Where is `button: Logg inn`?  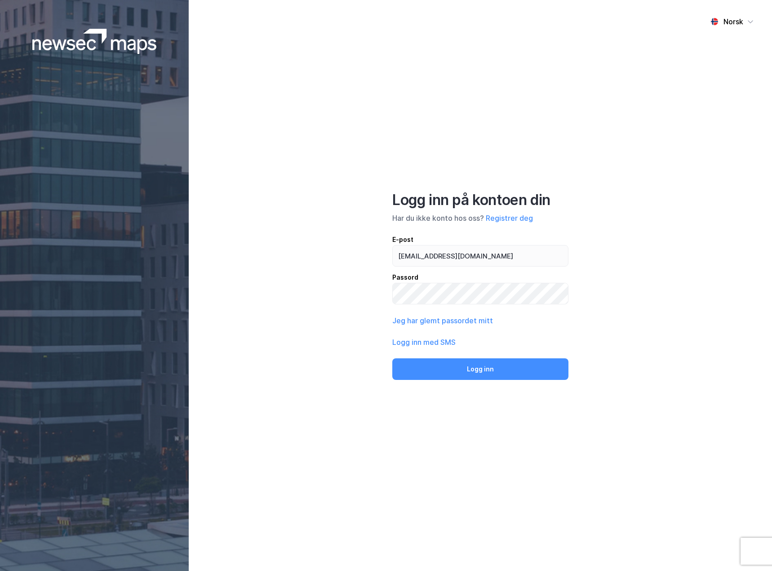
button: Logg inn is located at coordinates (480, 369).